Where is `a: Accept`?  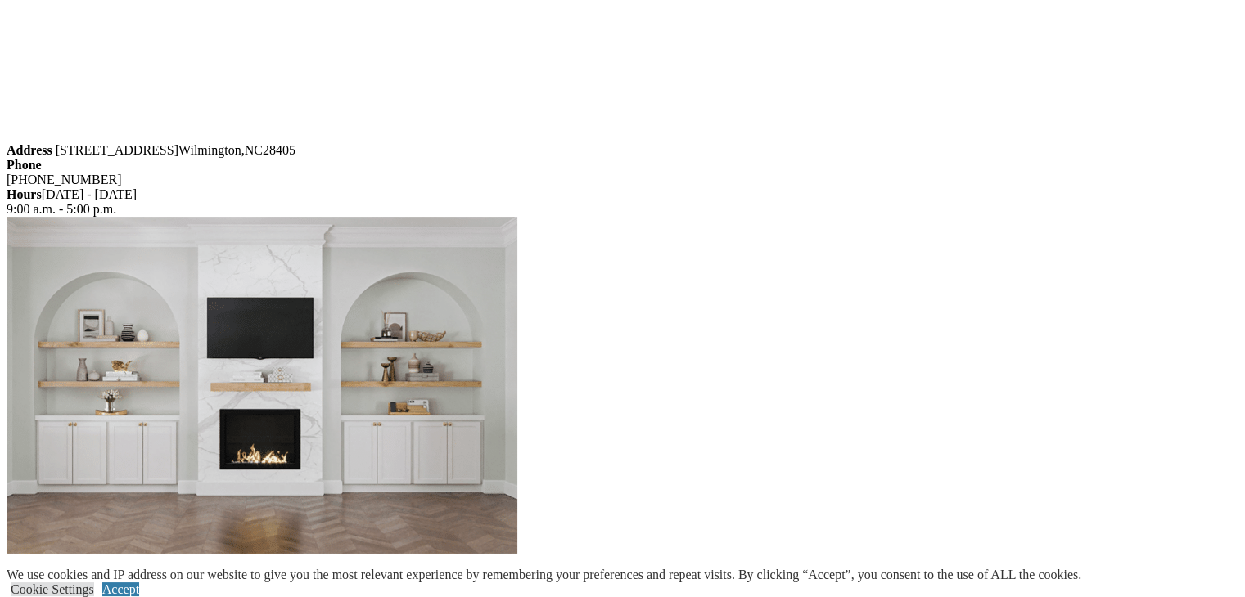 a: Accept is located at coordinates (120, 589).